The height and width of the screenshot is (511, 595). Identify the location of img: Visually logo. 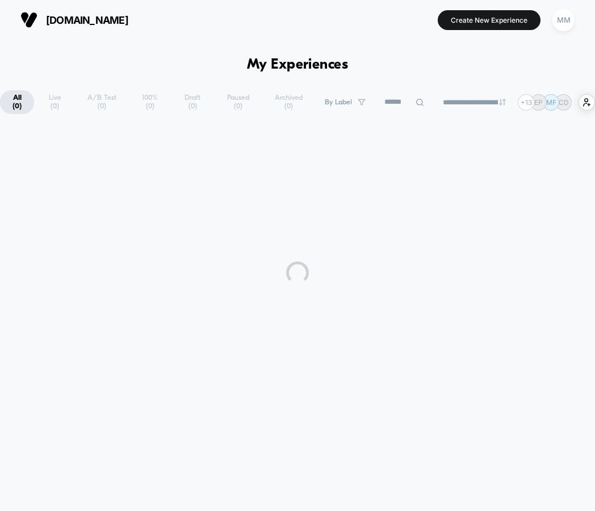
(29, 20).